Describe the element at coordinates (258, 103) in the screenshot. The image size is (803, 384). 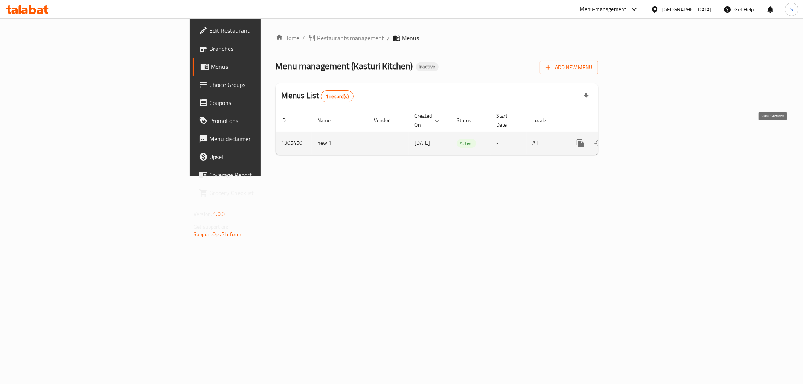
I see `a: Coupons` at that location.